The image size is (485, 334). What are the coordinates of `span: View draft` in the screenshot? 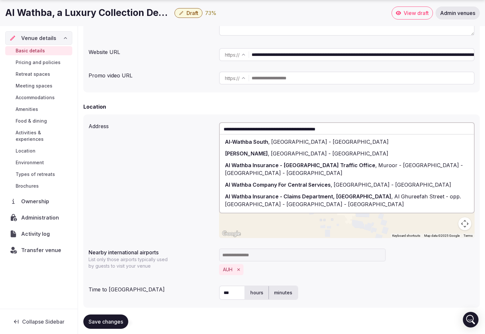 It's located at (416, 13).